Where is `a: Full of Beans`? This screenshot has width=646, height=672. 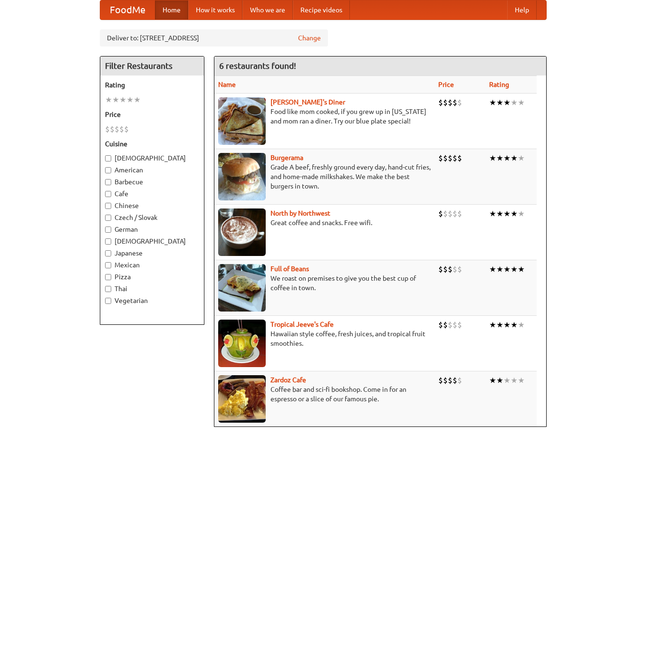 a: Full of Beans is located at coordinates (289, 269).